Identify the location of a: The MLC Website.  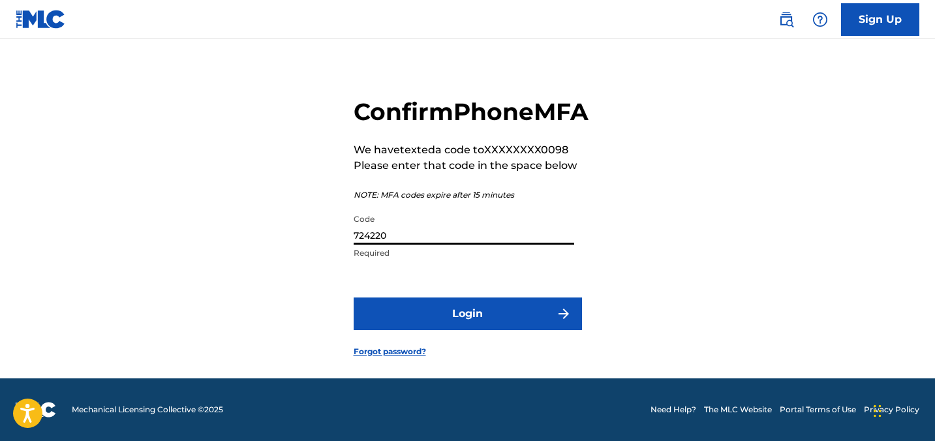
(738, 410).